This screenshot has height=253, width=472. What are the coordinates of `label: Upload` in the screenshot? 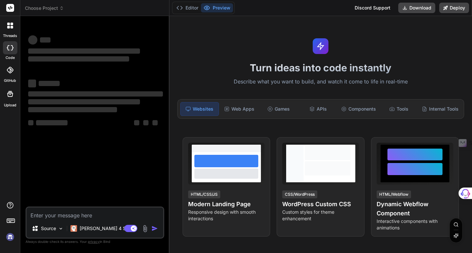 It's located at (10, 105).